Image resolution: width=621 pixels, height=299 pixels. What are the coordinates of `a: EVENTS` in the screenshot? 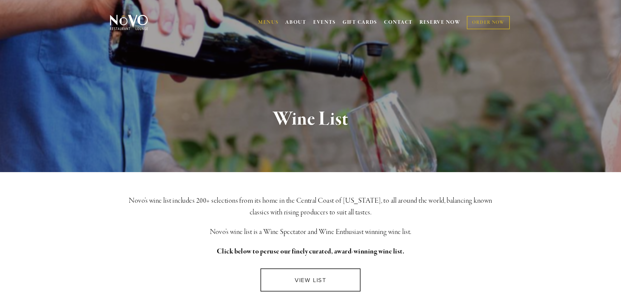 It's located at (324, 22).